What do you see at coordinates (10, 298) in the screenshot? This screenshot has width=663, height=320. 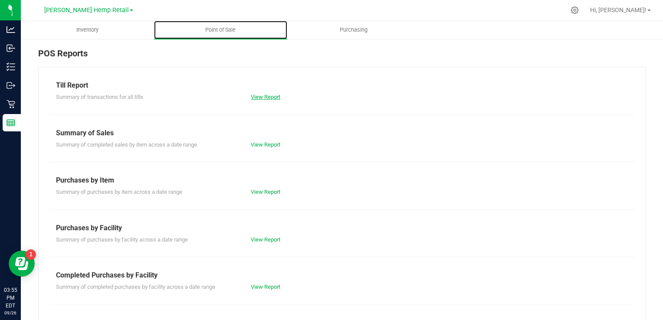 I see `p: 03:55 PM EDT` at bounding box center [10, 298].